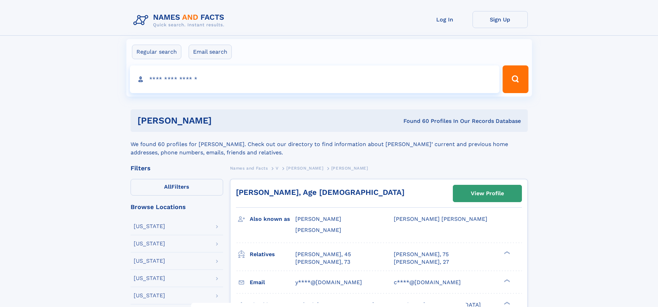 Image resolution: width=658 pixels, height=307 pixels. What do you see at coordinates (180, 20) in the screenshot?
I see `img: Logo Names and Facts` at bounding box center [180, 20].